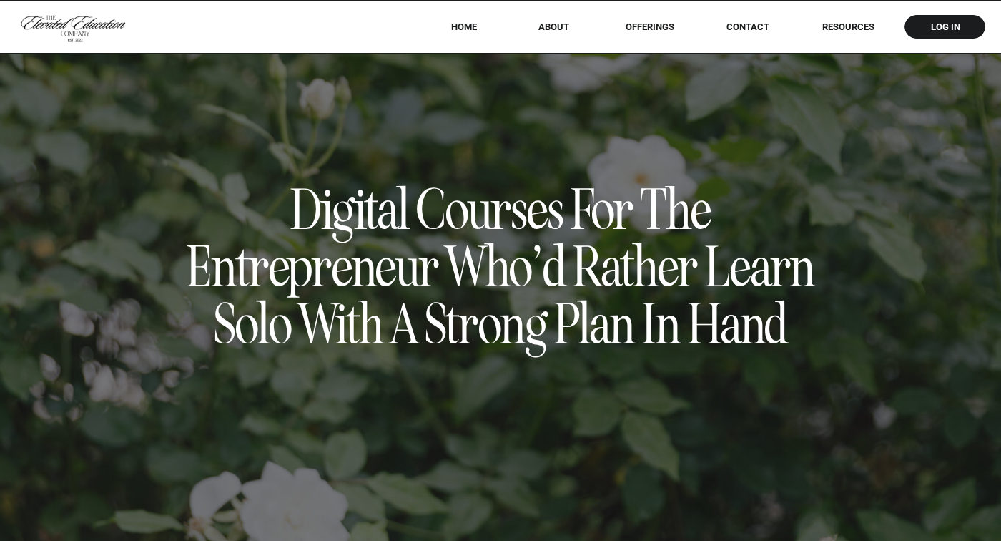  Describe the element at coordinates (748, 26) in the screenshot. I see `nav: Contact` at that location.